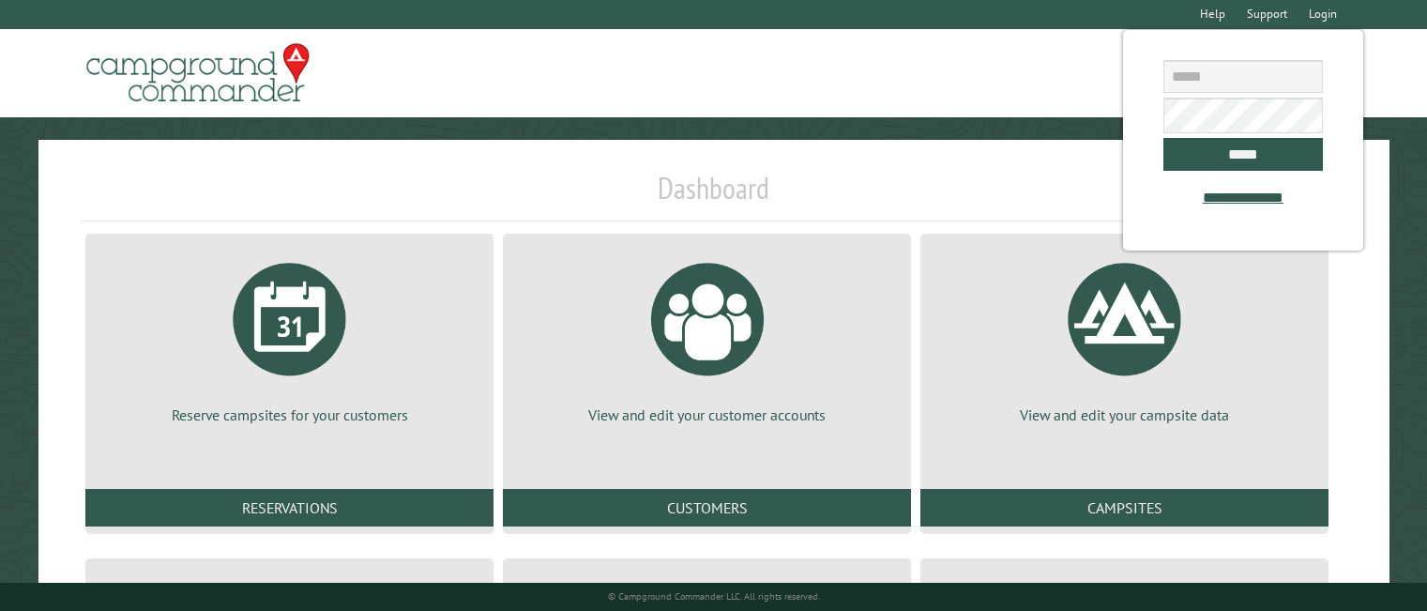 This screenshot has width=1427, height=611. I want to click on p: Reserve campsites for your customers, so click(289, 415).